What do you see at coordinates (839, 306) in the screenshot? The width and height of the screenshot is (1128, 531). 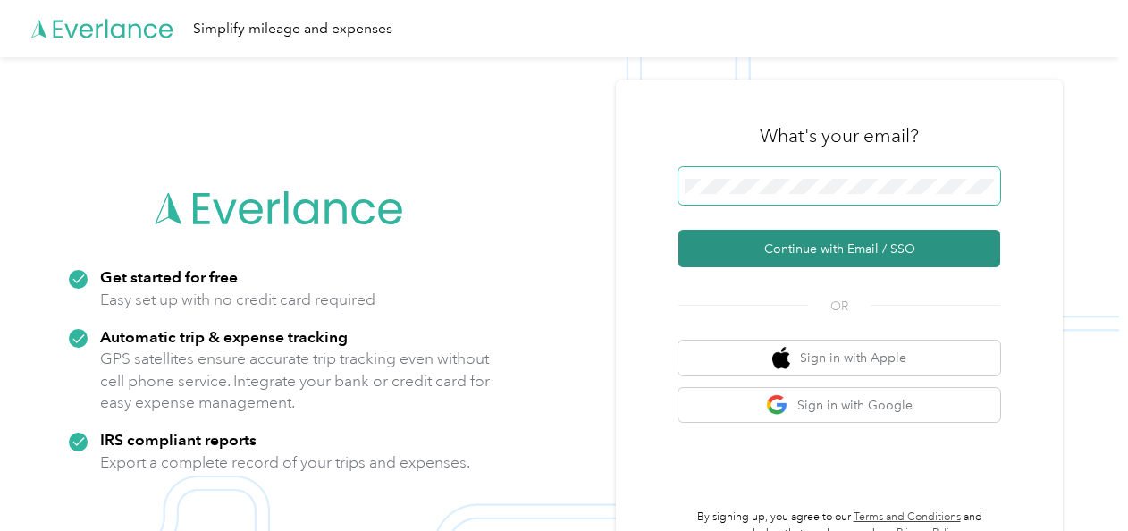 I see `span: OR` at bounding box center [839, 306].